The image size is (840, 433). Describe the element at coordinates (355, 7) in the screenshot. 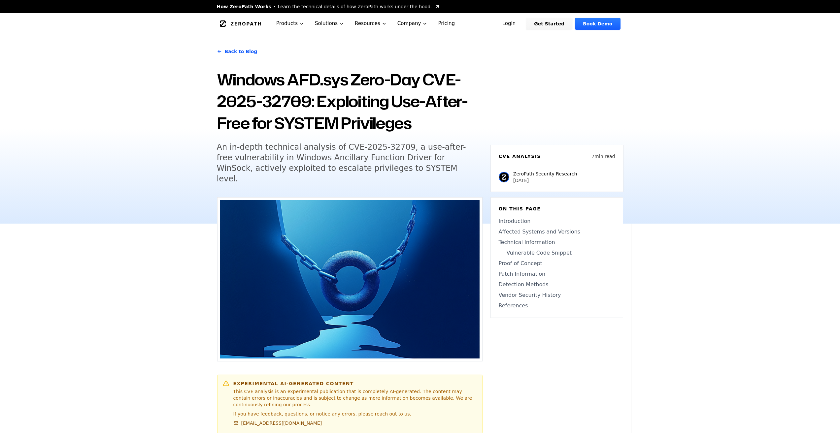

I see `span: Learn the technical details of how ZeroPath works under the hood.` at that location.